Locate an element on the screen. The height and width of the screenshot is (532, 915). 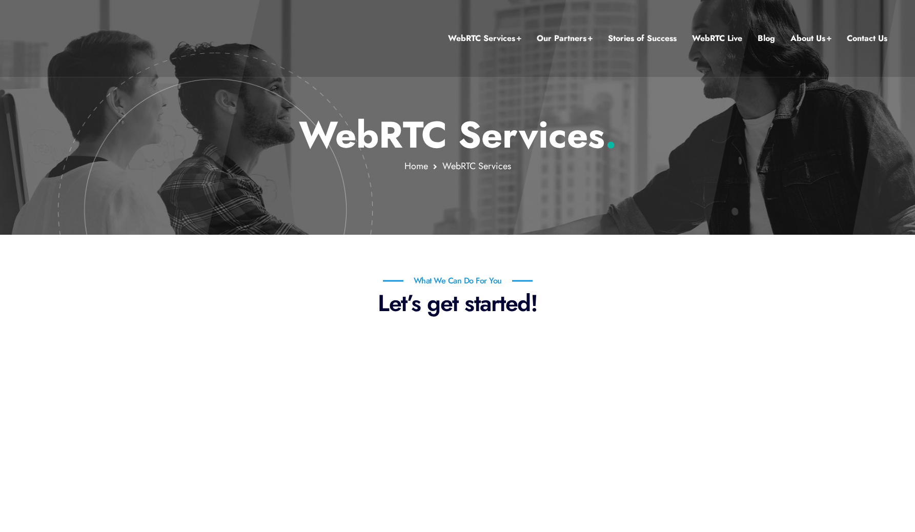
p: Let’s get started! is located at coordinates (458, 303).